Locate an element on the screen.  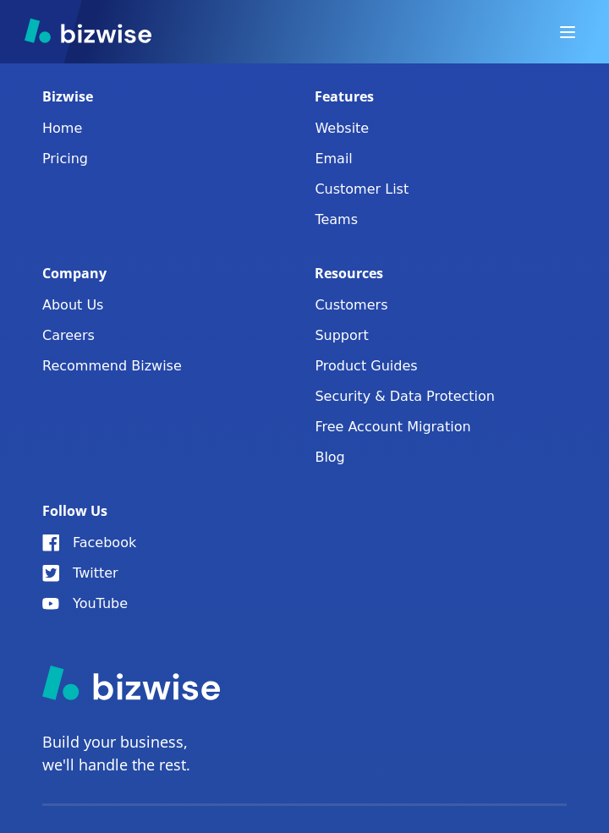
a: Home is located at coordinates (168, 129).